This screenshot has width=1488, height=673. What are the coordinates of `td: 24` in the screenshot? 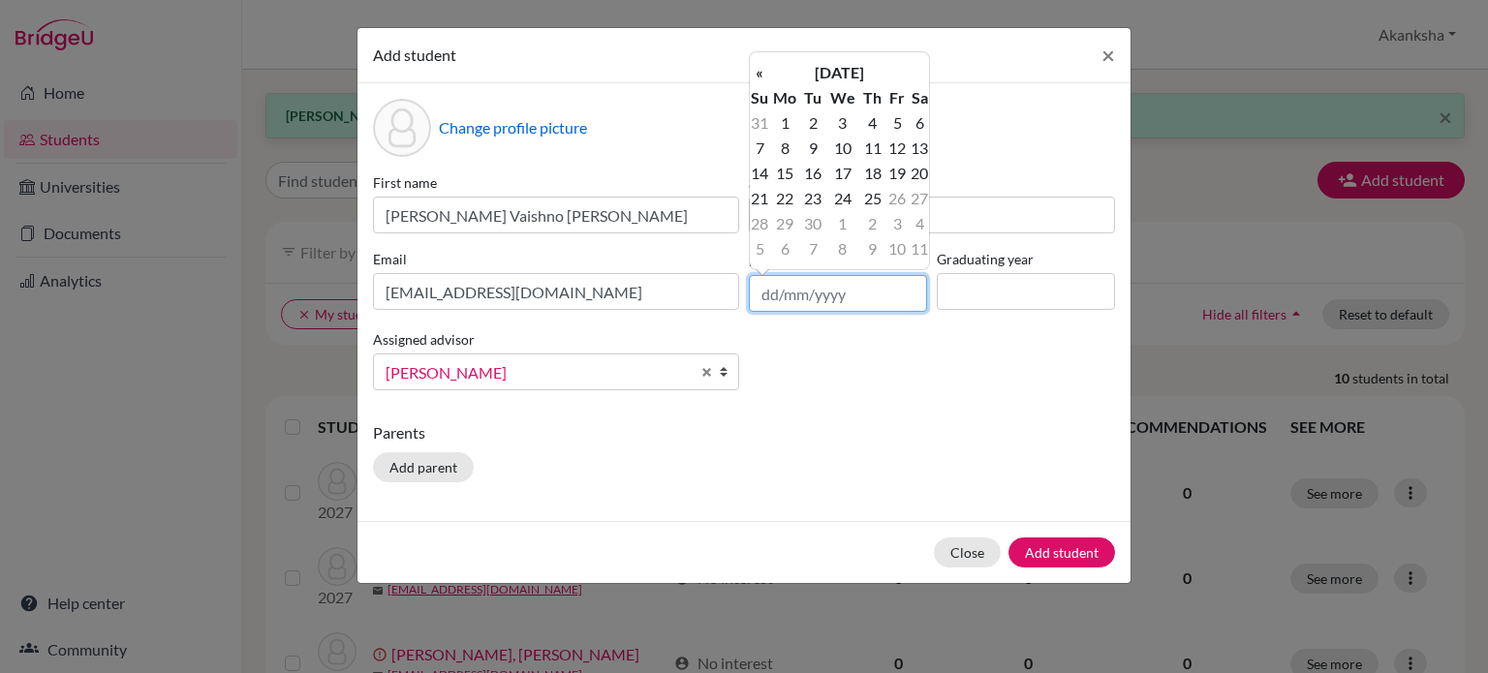 It's located at (842, 199).